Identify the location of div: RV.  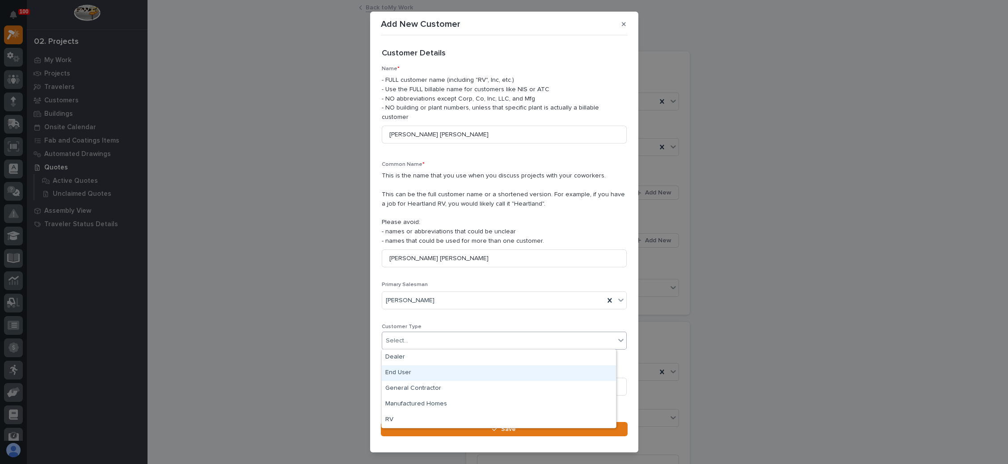
(499, 420).